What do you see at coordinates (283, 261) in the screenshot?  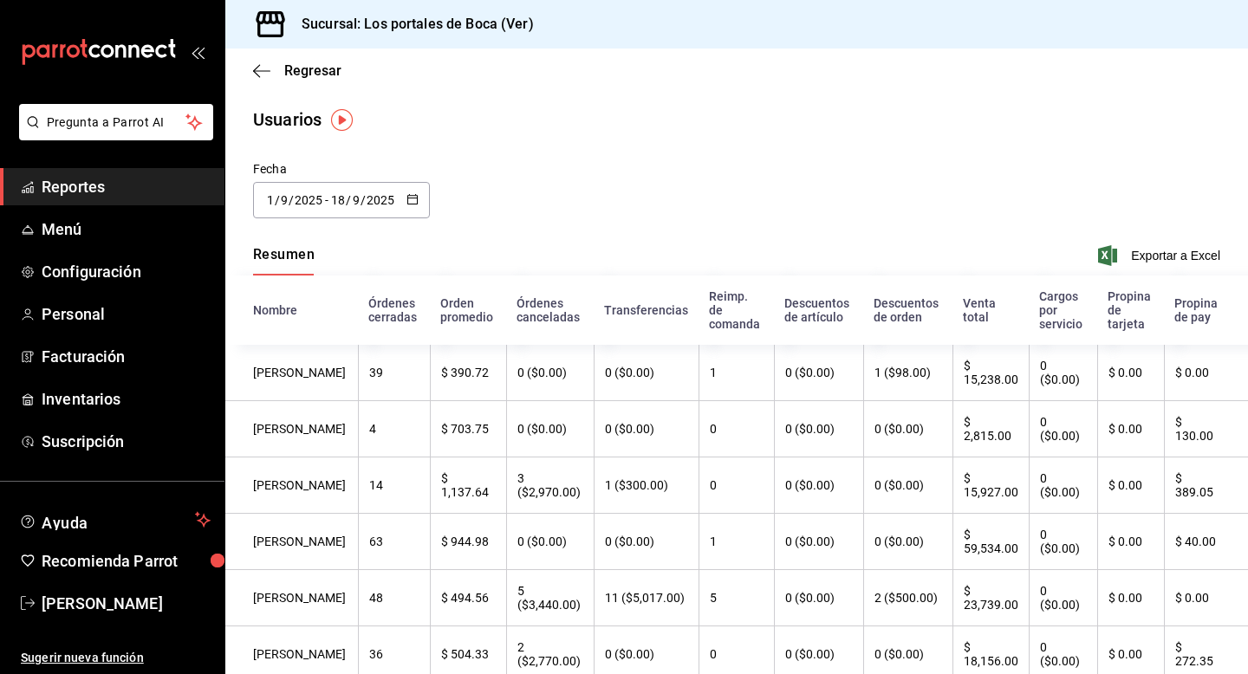 I see `div: navigation tabs` at bounding box center [283, 261].